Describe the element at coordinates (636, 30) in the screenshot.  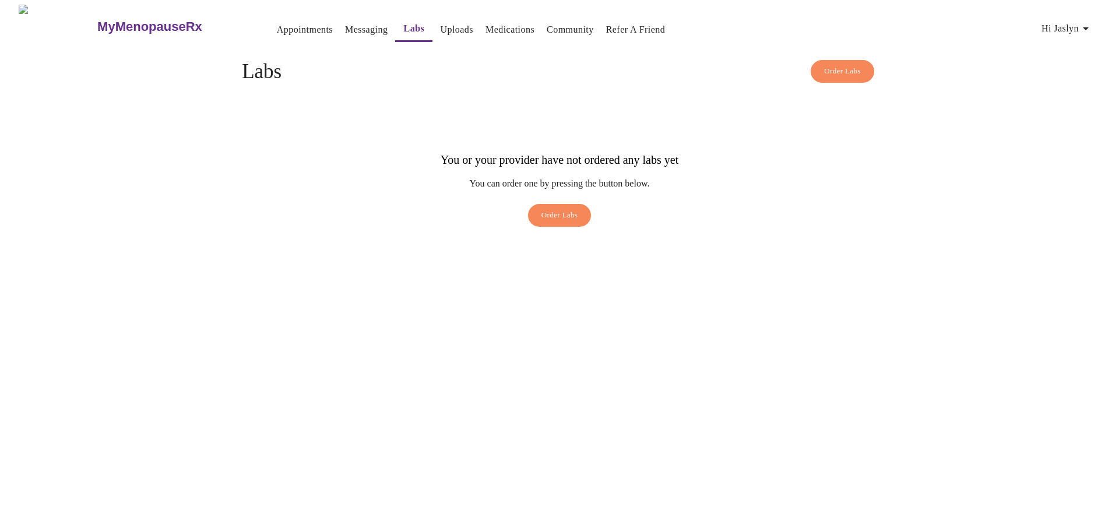
I see `a: Refer a Friend` at that location.